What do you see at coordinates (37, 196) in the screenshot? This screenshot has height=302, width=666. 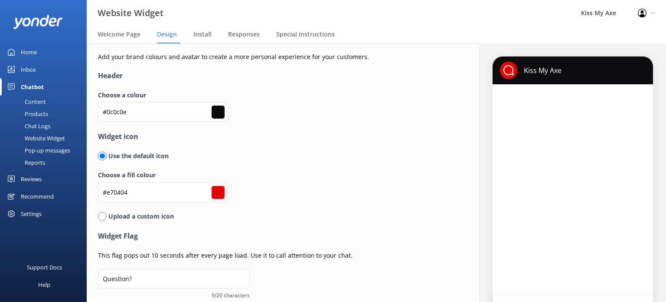 I see `div: Recommend` at bounding box center [37, 196].